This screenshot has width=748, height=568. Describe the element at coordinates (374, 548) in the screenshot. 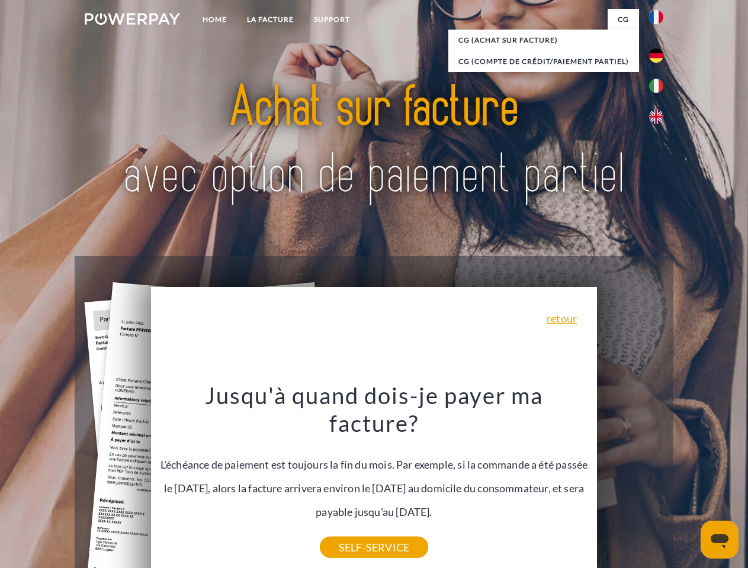

I see `a: SELF-SERVICE` at that location.